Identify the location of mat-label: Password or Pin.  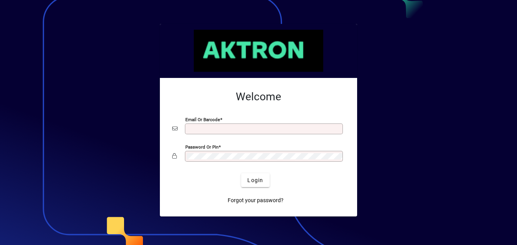
(202, 147).